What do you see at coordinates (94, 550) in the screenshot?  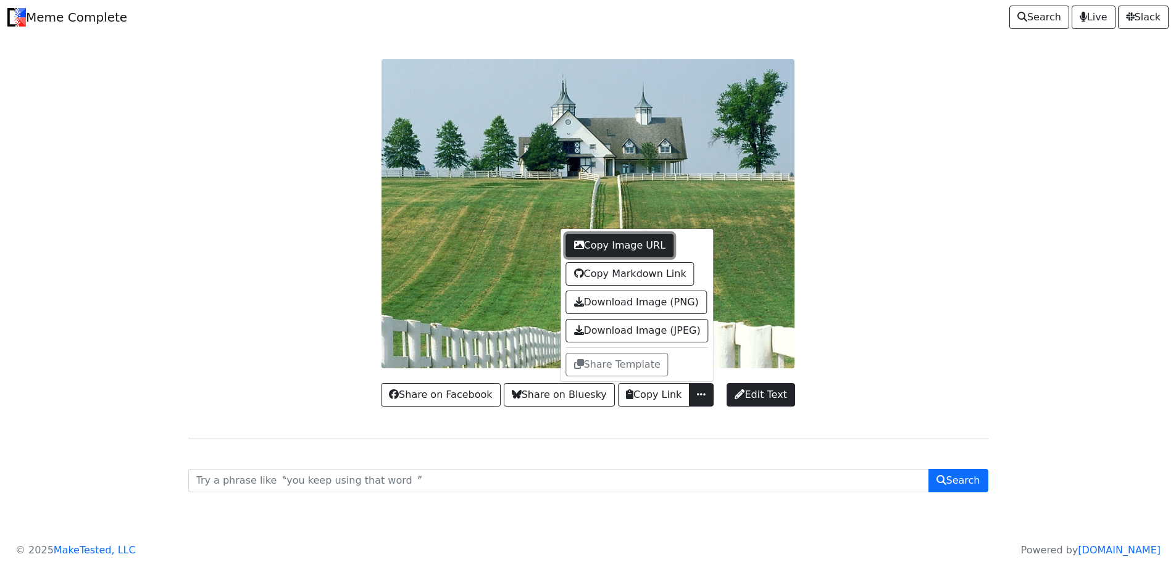 I see `a: MakeTested, LLC` at bounding box center [94, 550].